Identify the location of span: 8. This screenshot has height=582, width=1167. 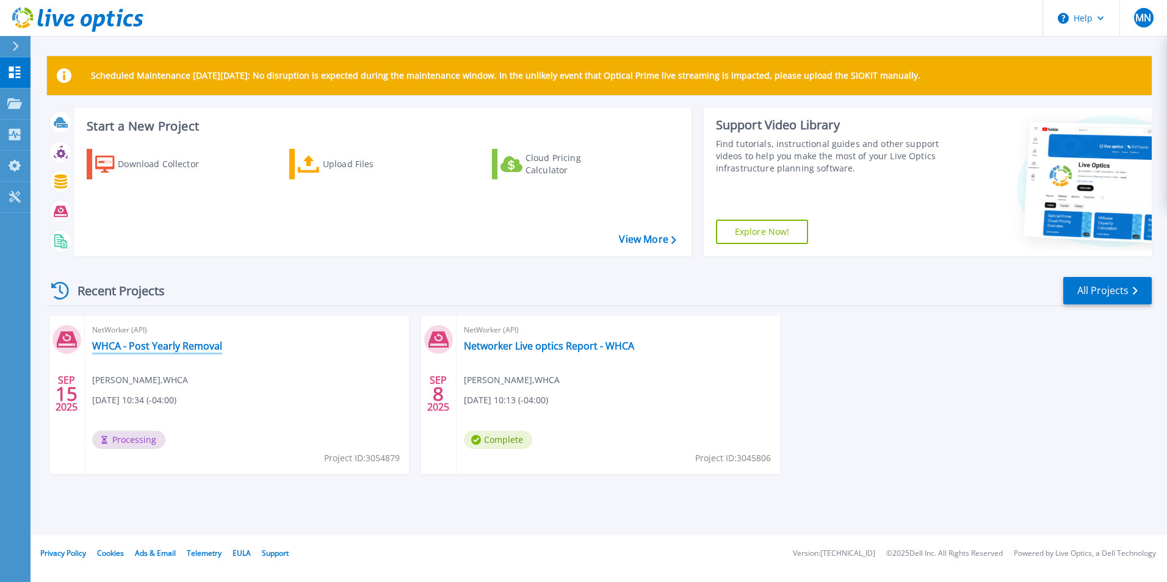
(438, 394).